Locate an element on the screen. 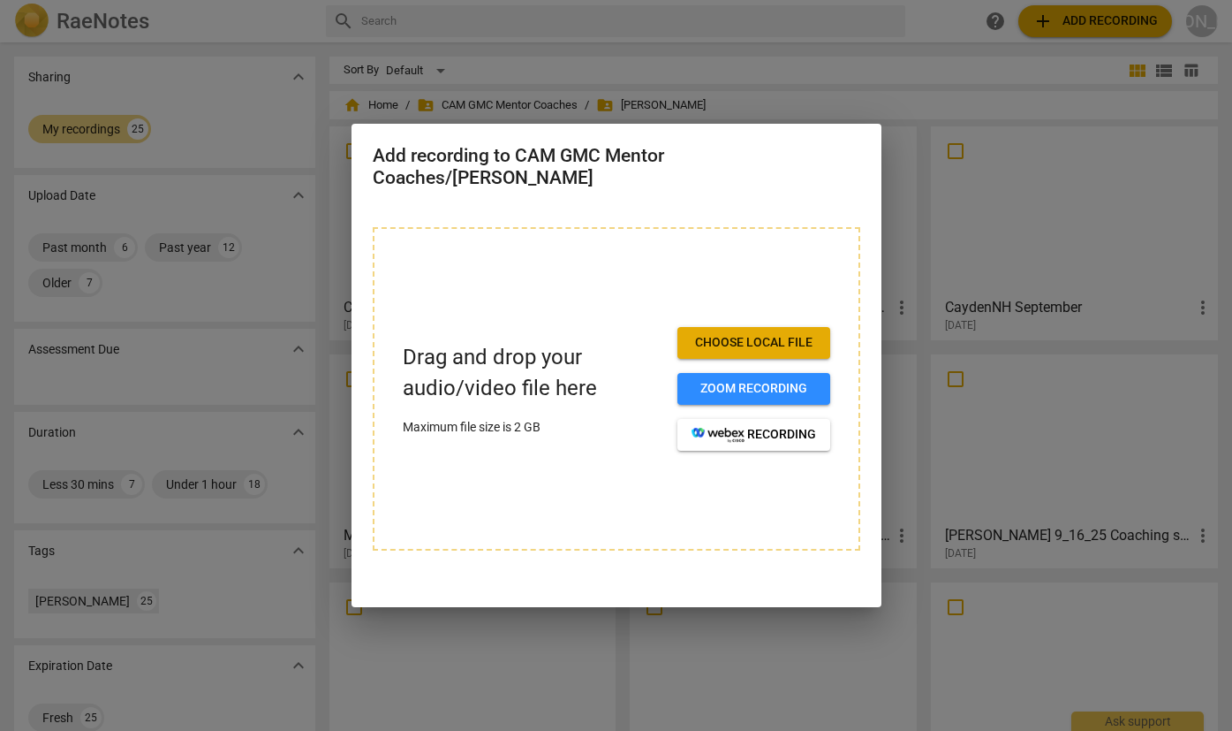 The width and height of the screenshot is (1232, 731). button: Zoom recording is located at coordinates (753, 389).